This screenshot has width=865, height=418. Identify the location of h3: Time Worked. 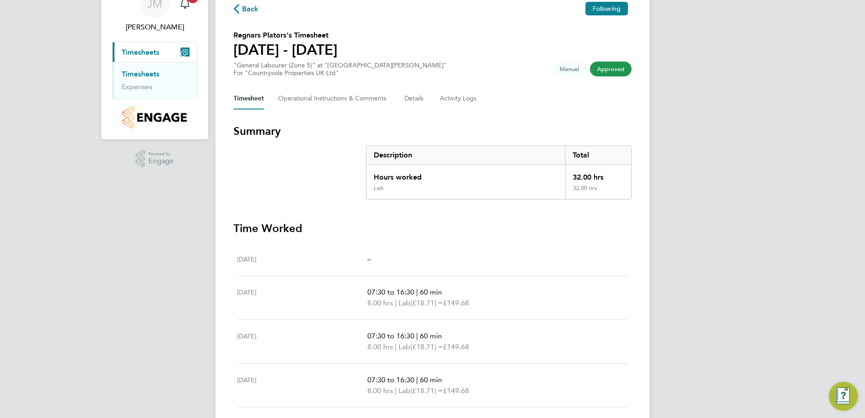
(433, 228).